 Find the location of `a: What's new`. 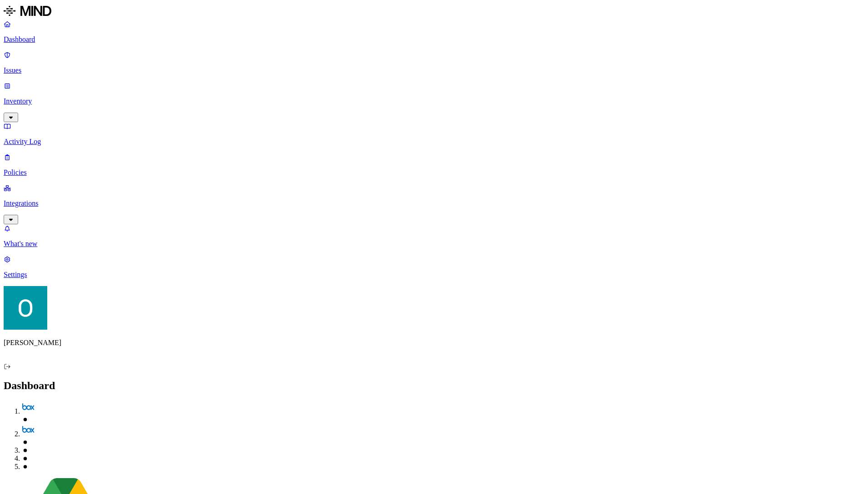

a: What's new is located at coordinates (421, 236).